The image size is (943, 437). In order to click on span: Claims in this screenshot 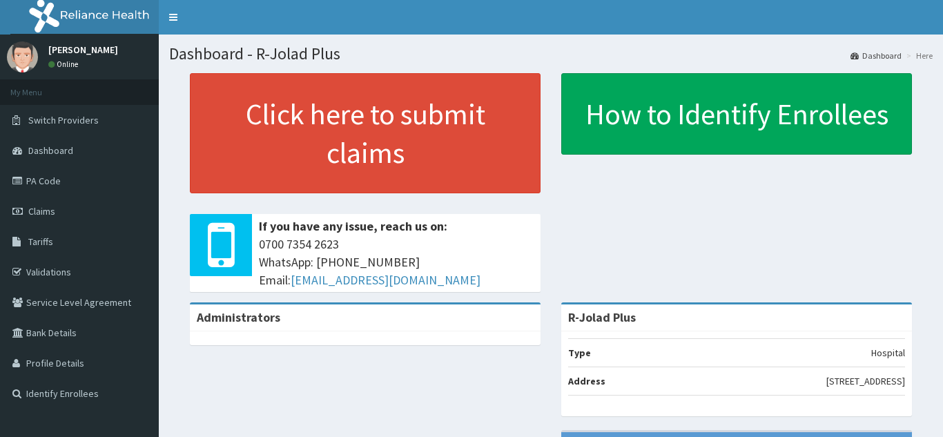, I will do `click(41, 211)`.